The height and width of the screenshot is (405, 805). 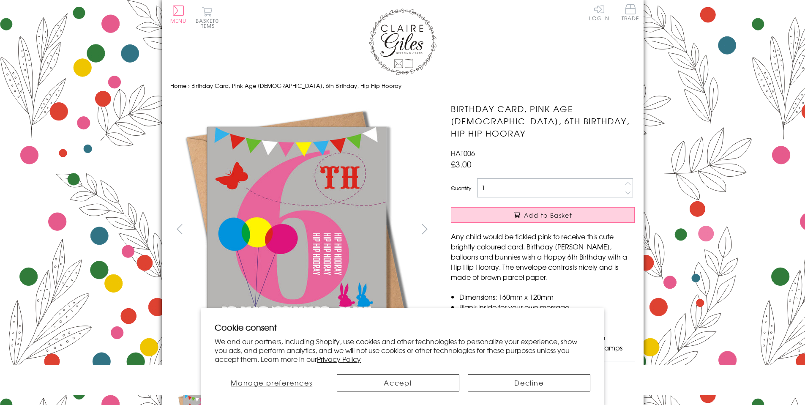 What do you see at coordinates (631, 13) in the screenshot?
I see `a: Trade` at bounding box center [631, 13].